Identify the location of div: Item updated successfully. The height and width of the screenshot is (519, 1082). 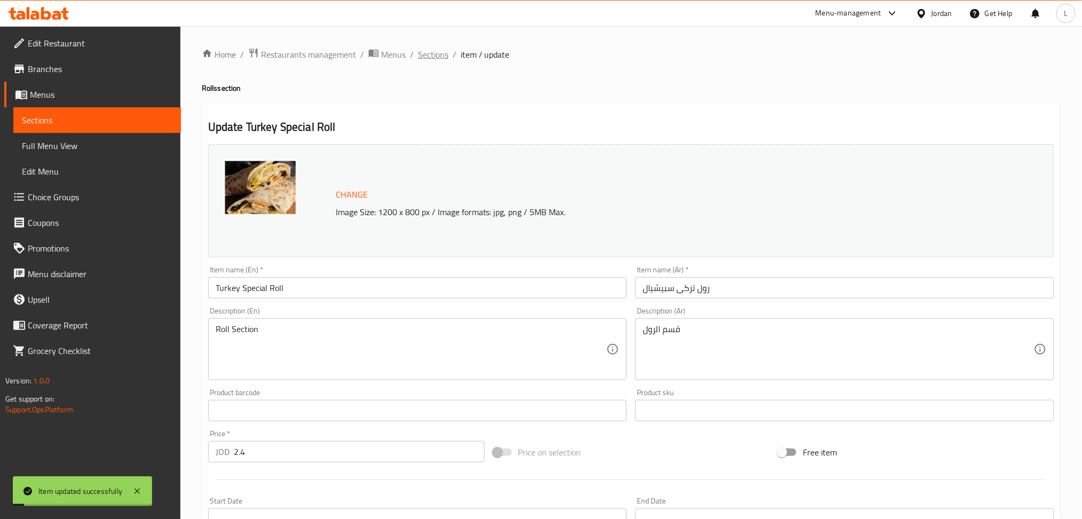
(80, 491).